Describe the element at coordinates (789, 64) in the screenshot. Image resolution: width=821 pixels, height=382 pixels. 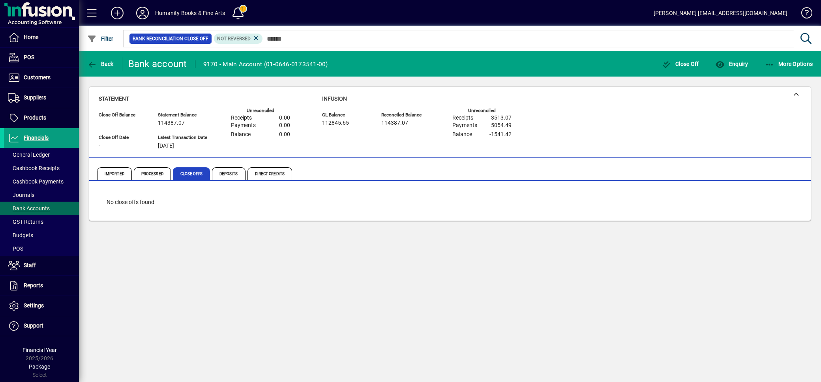
I see `button: More Options` at that location.